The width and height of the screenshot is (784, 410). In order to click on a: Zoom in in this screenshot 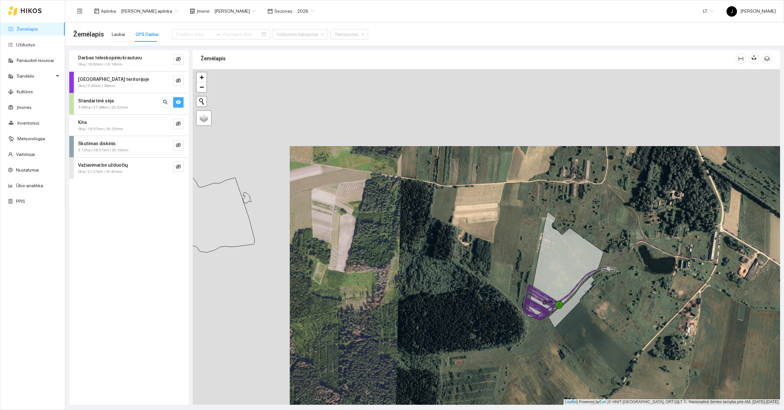, I will do `click(201, 77)`.